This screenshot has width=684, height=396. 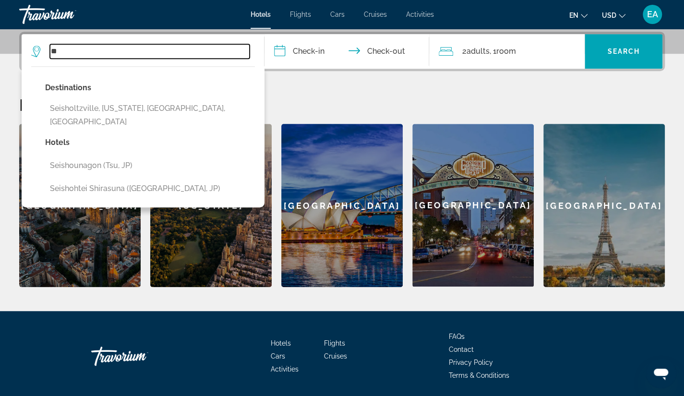 What do you see at coordinates (479, 375) in the screenshot?
I see `a: Terms & Conditions` at bounding box center [479, 375].